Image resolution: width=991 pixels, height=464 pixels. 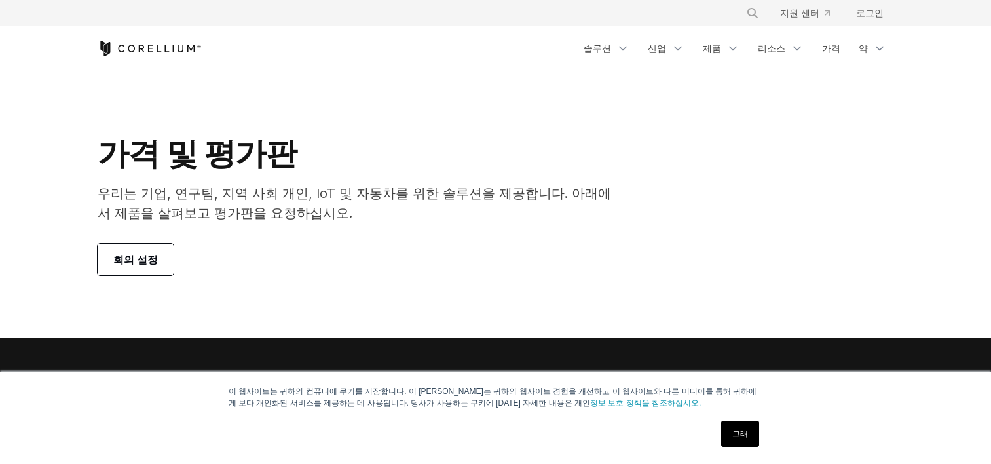 I want to click on button: 검색, so click(x=753, y=13).